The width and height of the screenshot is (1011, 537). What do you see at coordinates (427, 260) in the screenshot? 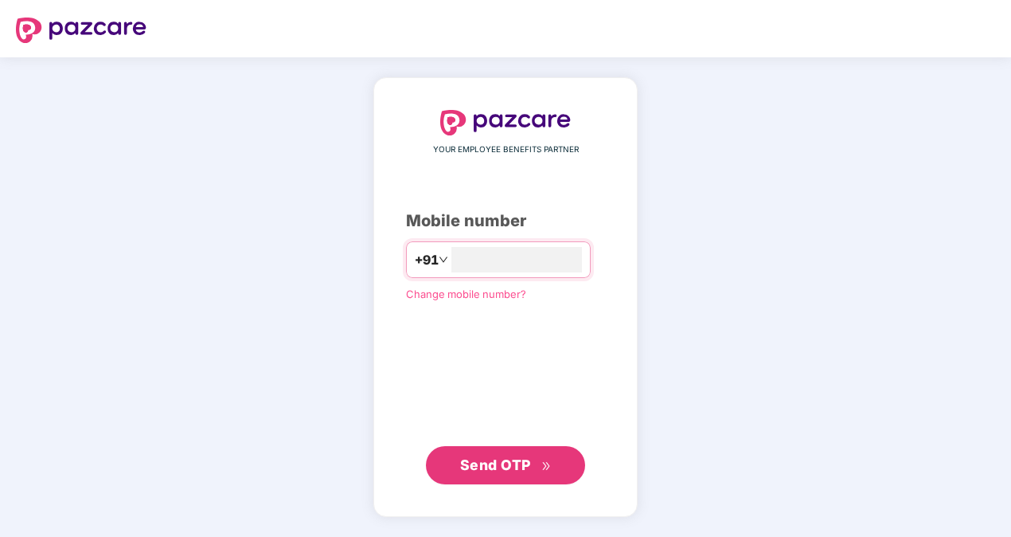
I see `span: +91` at bounding box center [427, 260].